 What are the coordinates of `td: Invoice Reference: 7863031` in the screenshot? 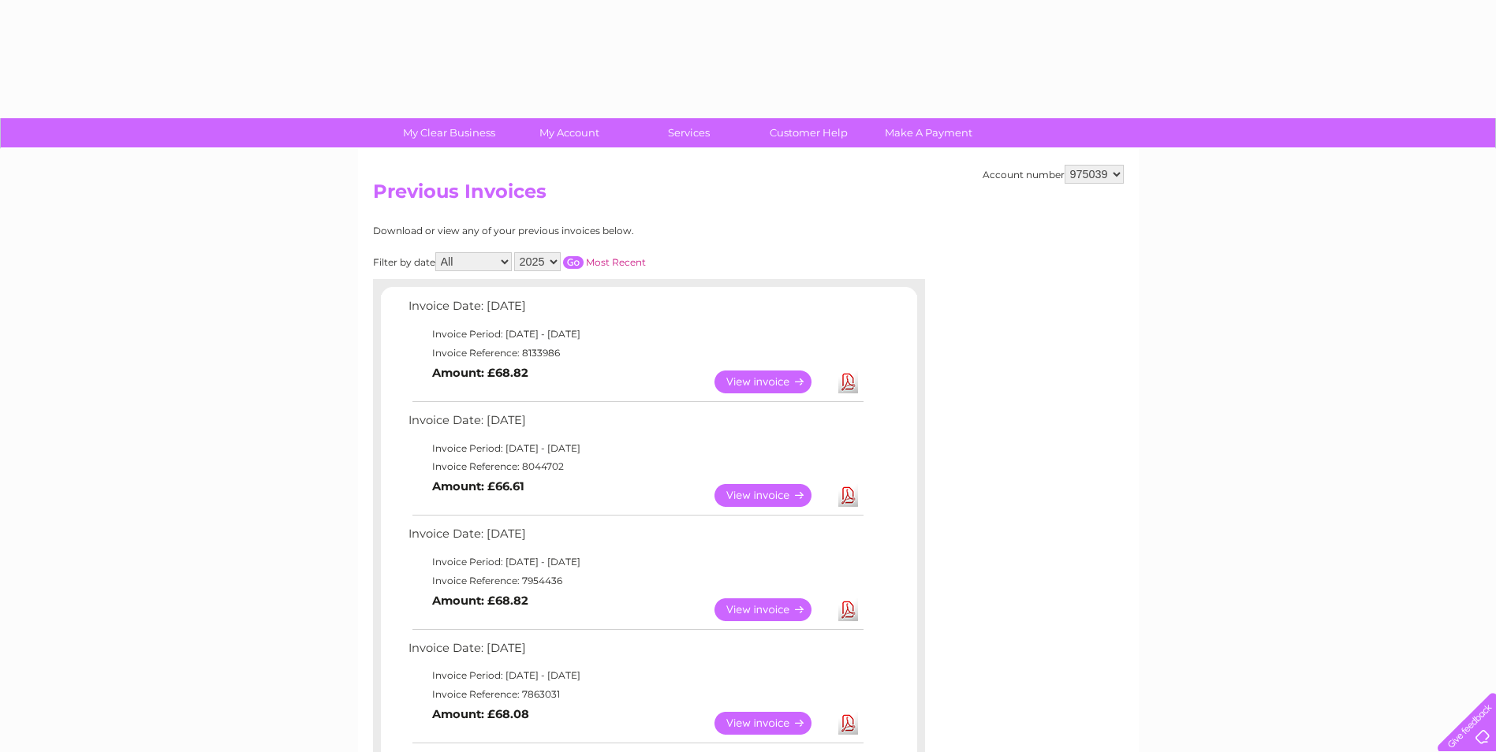 It's located at (635, 695).